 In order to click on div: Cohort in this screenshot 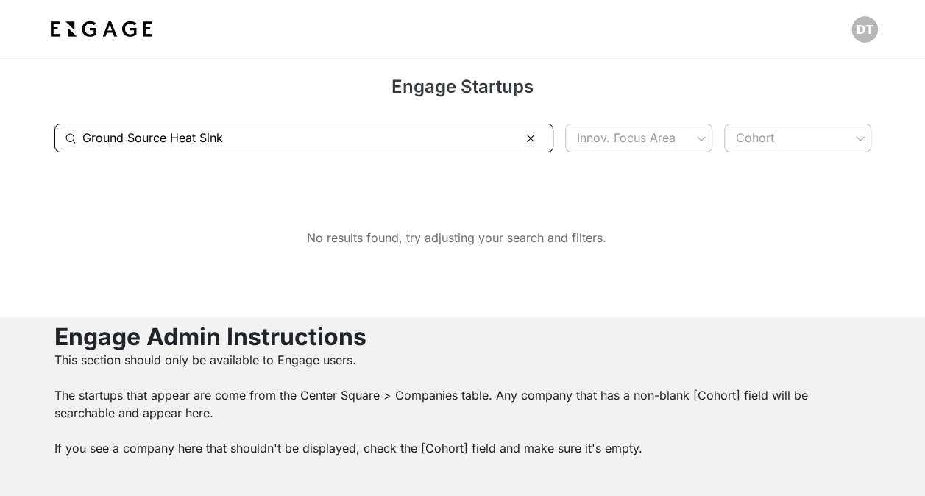, I will do `click(798, 138)`.